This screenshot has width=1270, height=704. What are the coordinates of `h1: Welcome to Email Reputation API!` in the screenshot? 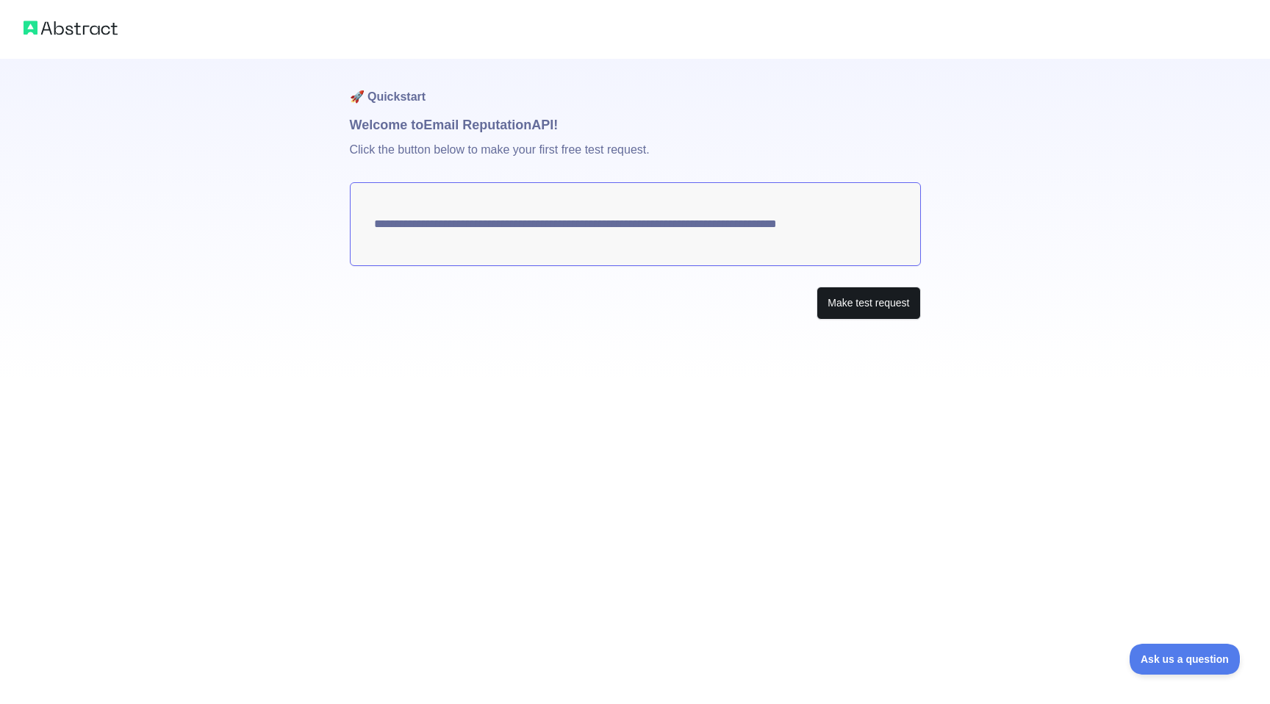 It's located at (635, 125).